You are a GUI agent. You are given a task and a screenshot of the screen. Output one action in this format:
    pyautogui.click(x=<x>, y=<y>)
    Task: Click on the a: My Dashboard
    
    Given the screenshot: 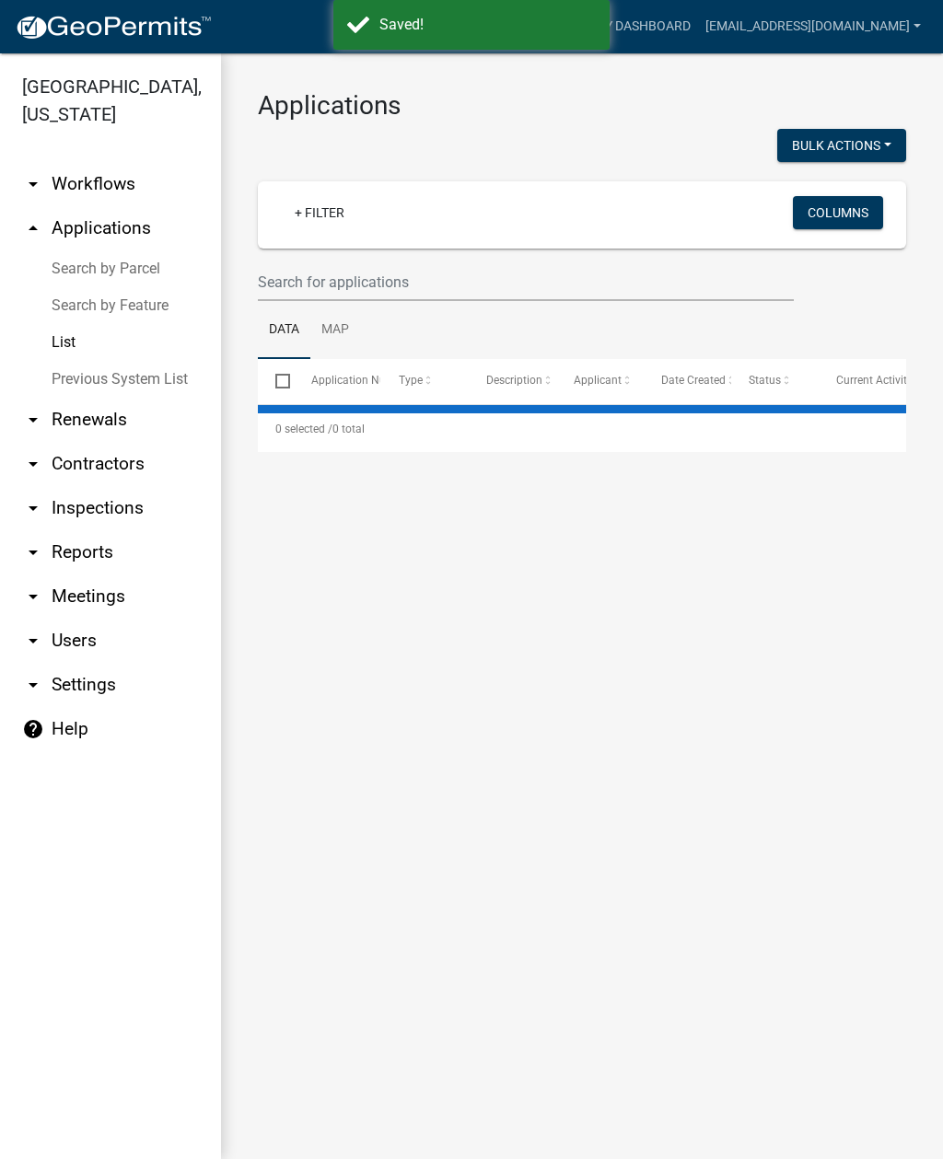 What is the action you would take?
    pyautogui.click(x=642, y=27)
    